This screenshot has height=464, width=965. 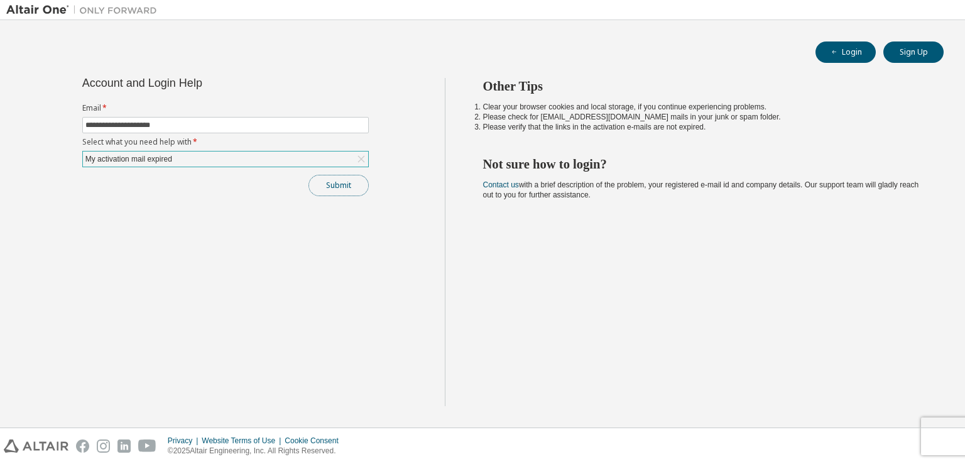 I want to click on div: Cookie Consent, so click(x=315, y=440).